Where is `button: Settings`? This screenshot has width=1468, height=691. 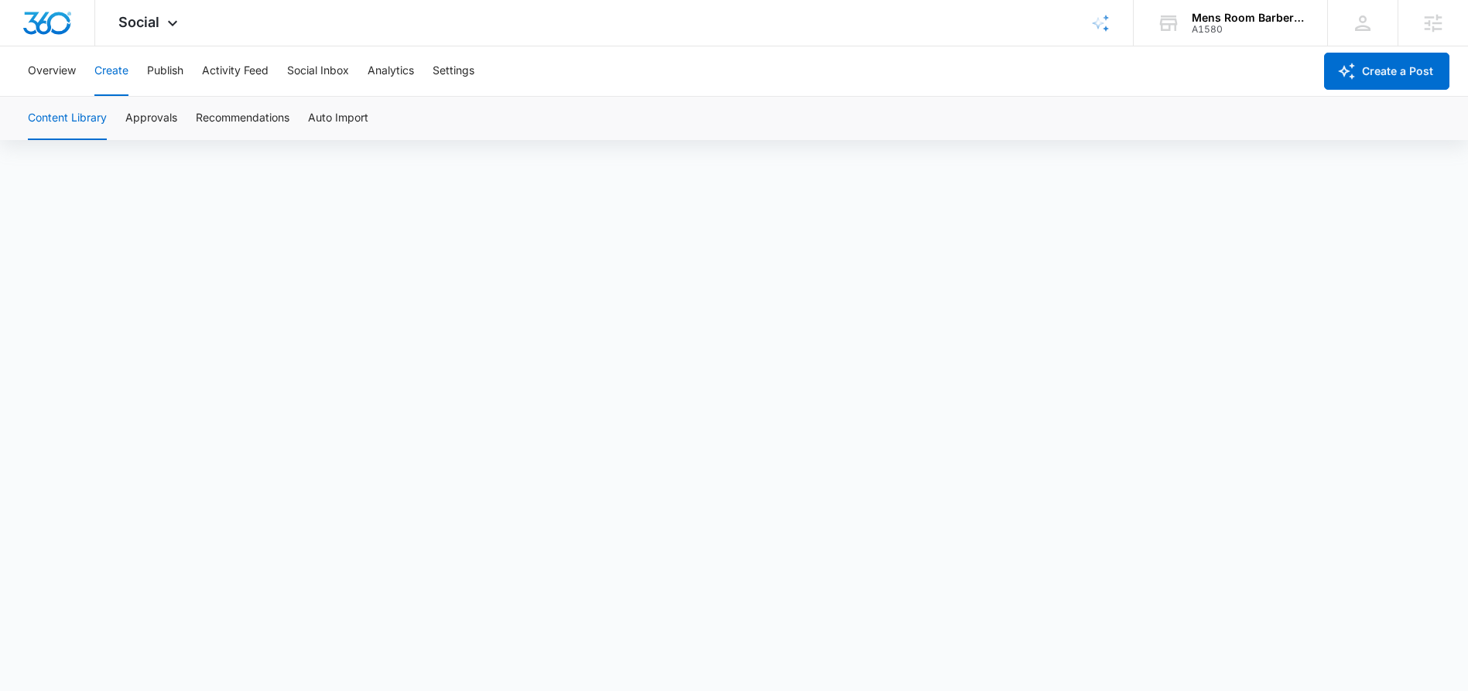
button: Settings is located at coordinates (454, 71).